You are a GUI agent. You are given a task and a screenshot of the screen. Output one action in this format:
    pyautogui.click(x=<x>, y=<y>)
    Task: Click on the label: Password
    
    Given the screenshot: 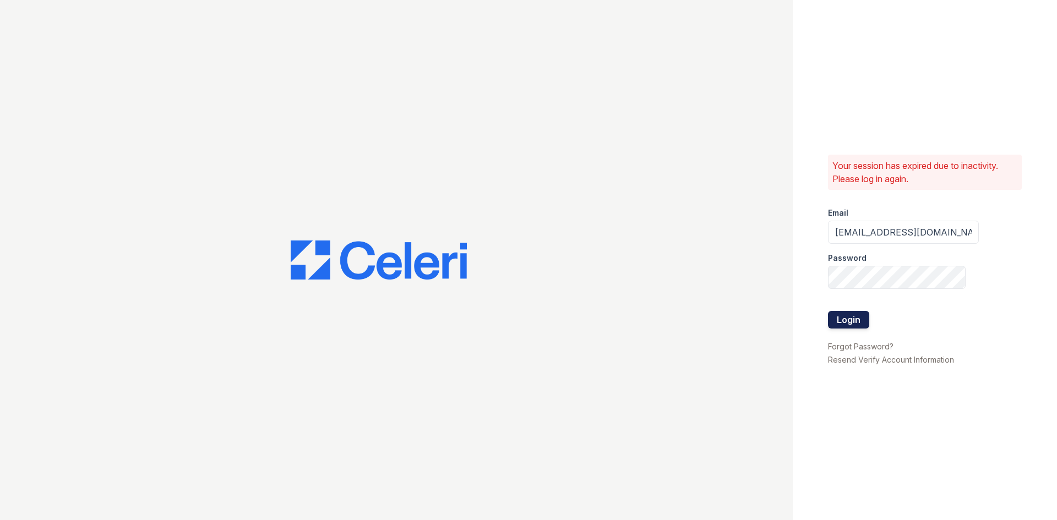 What is the action you would take?
    pyautogui.click(x=847, y=258)
    